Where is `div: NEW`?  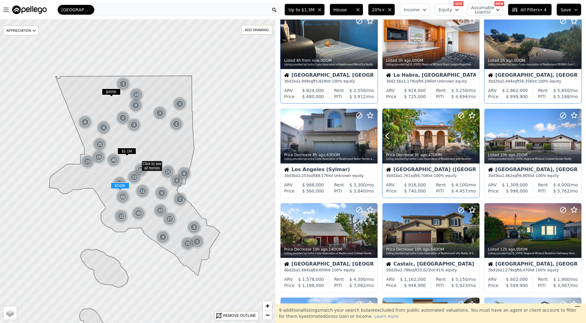 div: NEW is located at coordinates (459, 4).